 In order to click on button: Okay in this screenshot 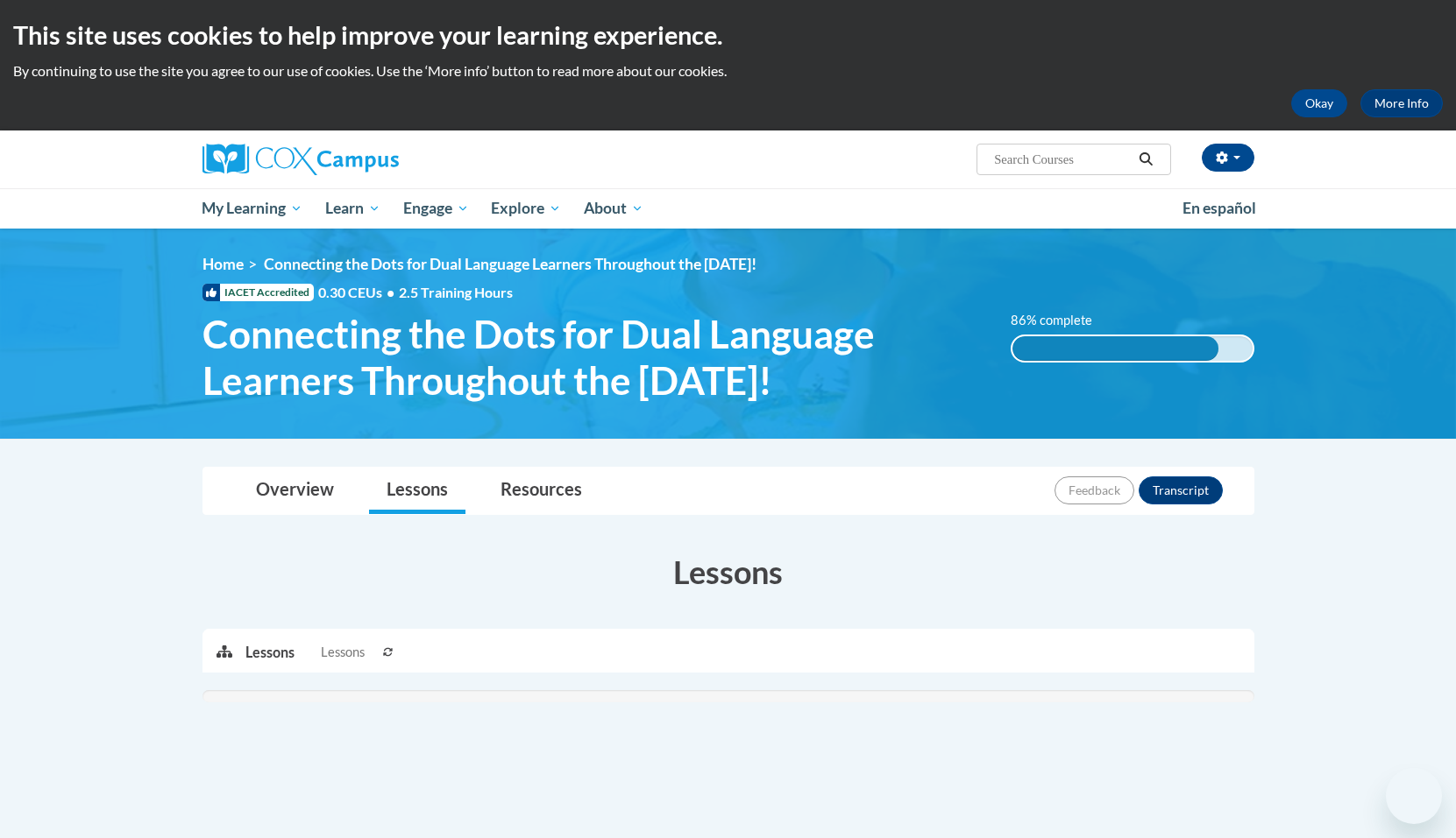, I will do `click(1319, 104)`.